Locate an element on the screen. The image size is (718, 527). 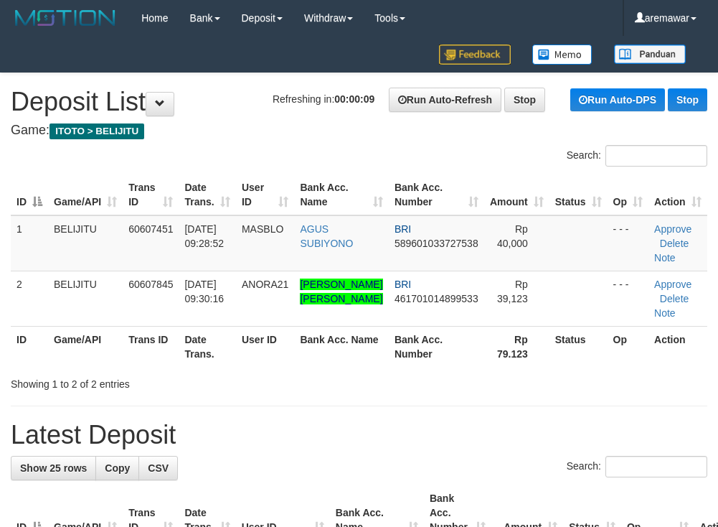
span: Copy 461701014899533 to clipboard is located at coordinates (436, 299).